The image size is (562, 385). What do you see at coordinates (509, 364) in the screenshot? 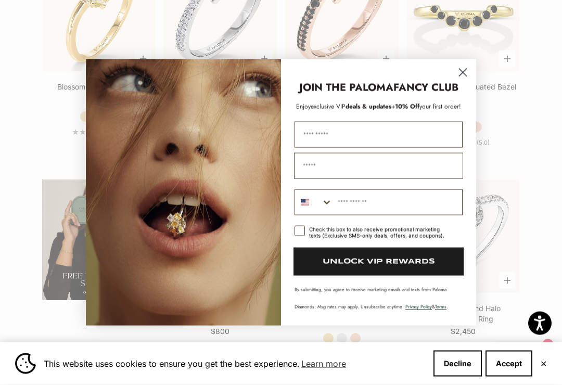
I see `button: Accept` at bounding box center [509, 364].